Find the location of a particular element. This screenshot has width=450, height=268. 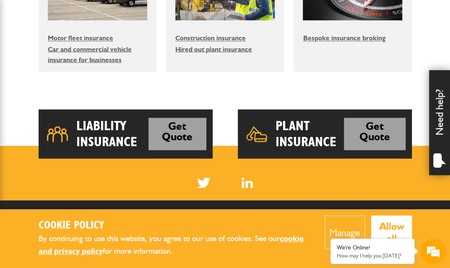

input: Enter your email address is located at coordinates (82, 112).